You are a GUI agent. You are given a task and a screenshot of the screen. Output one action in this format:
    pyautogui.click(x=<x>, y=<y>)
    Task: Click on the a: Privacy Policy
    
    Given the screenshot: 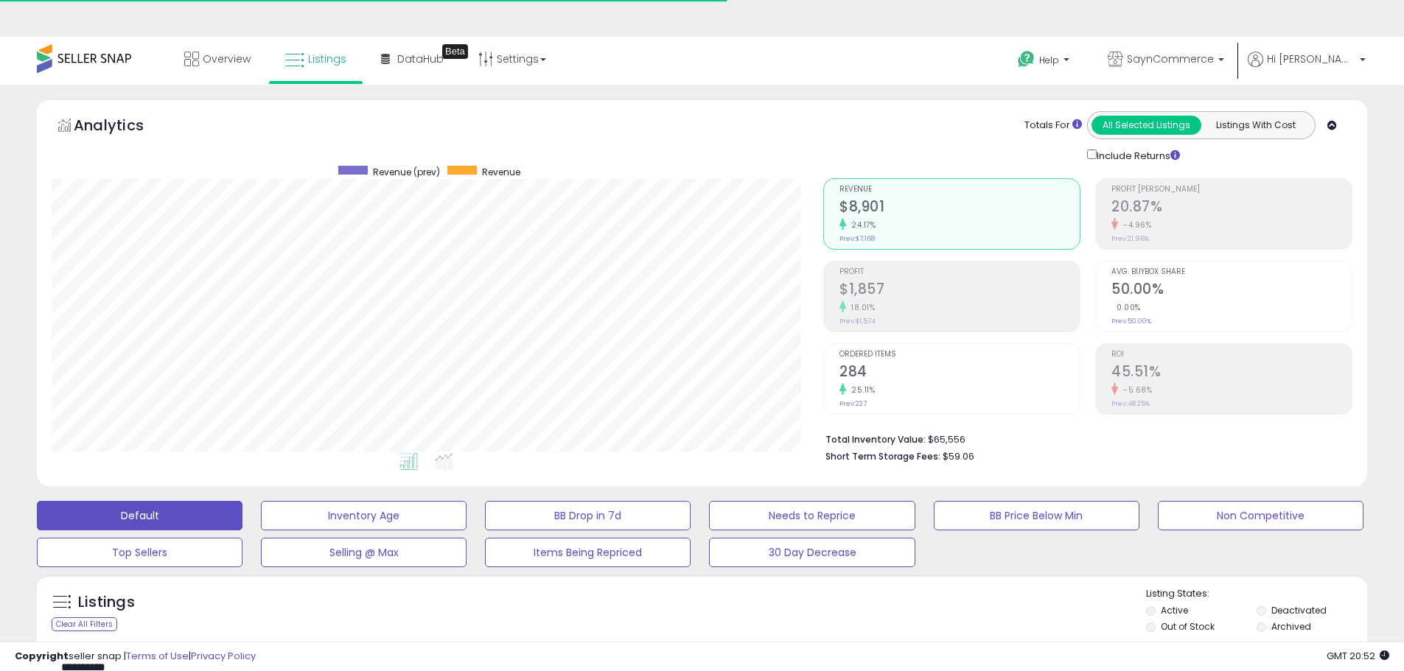 What is the action you would take?
    pyautogui.click(x=223, y=656)
    